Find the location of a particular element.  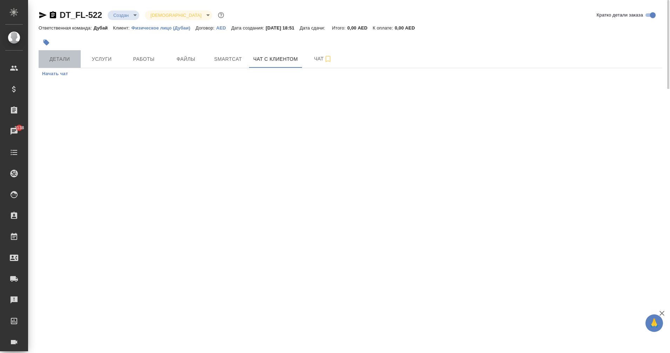

p: Договор: is located at coordinates (206, 28).